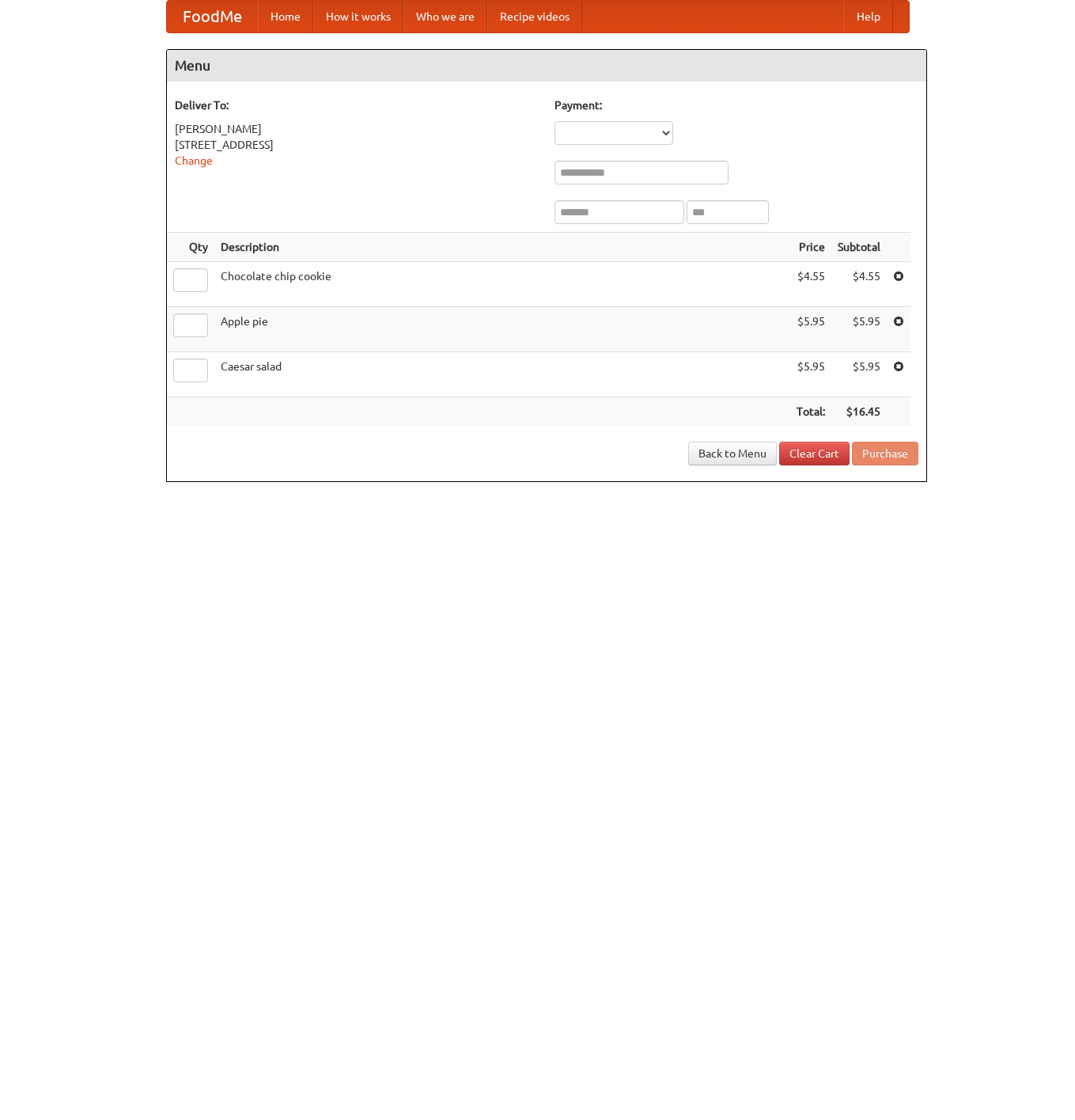  Describe the element at coordinates (869, 16) in the screenshot. I see `a: Help` at that location.